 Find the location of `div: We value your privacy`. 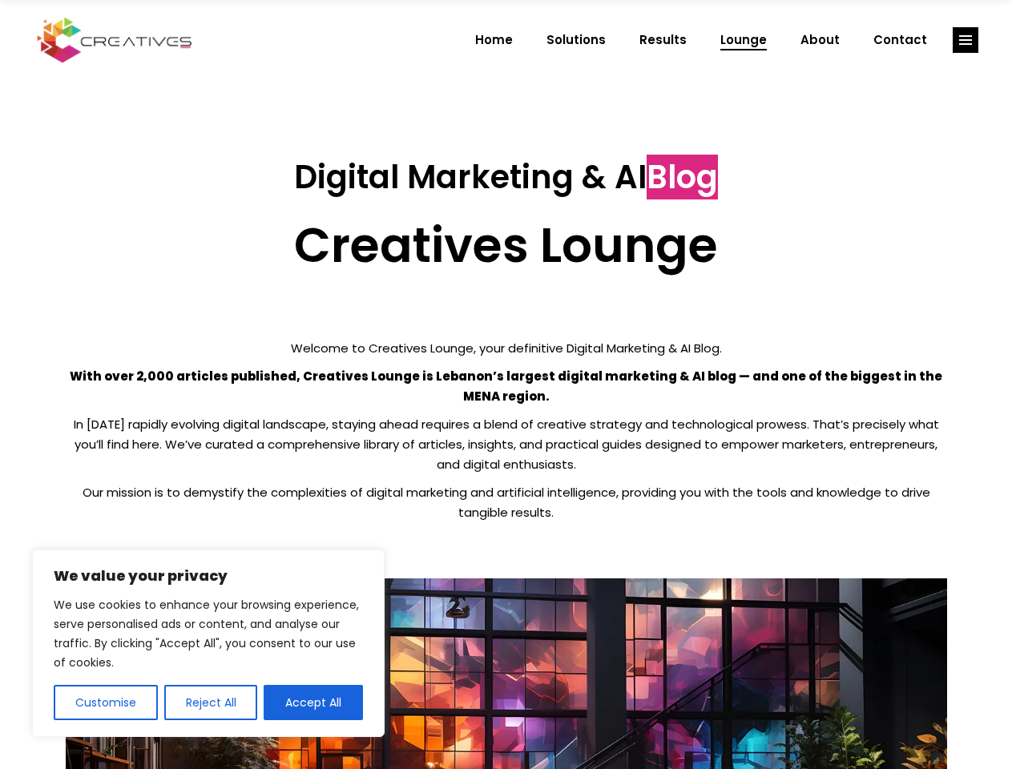

div: We value your privacy is located at coordinates (208, 644).